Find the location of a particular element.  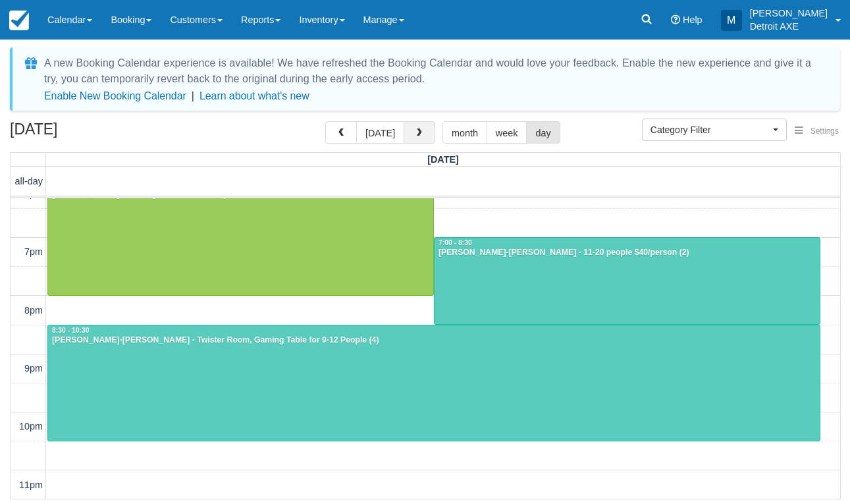

span: 8pm is located at coordinates (34, 310).